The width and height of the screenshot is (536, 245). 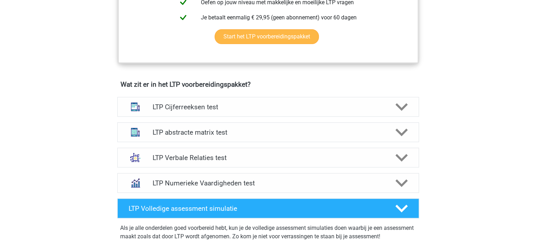 What do you see at coordinates (268, 107) in the screenshot?
I see `a: cijferreeksen LTP Cijferreeksen test` at bounding box center [268, 107].